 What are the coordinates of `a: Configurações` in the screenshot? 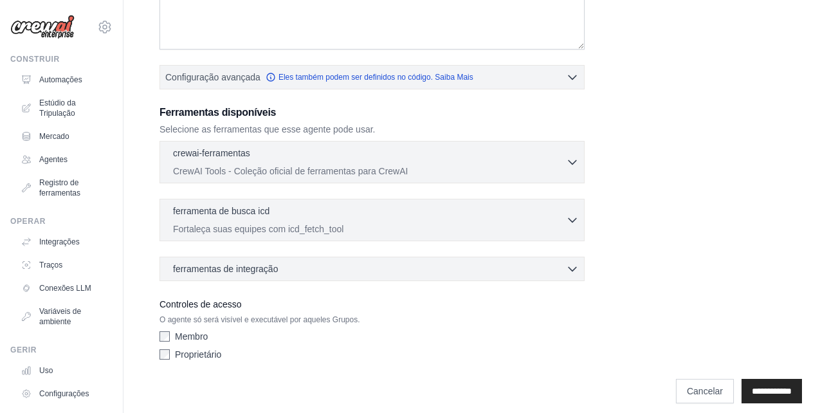 It's located at (64, 393).